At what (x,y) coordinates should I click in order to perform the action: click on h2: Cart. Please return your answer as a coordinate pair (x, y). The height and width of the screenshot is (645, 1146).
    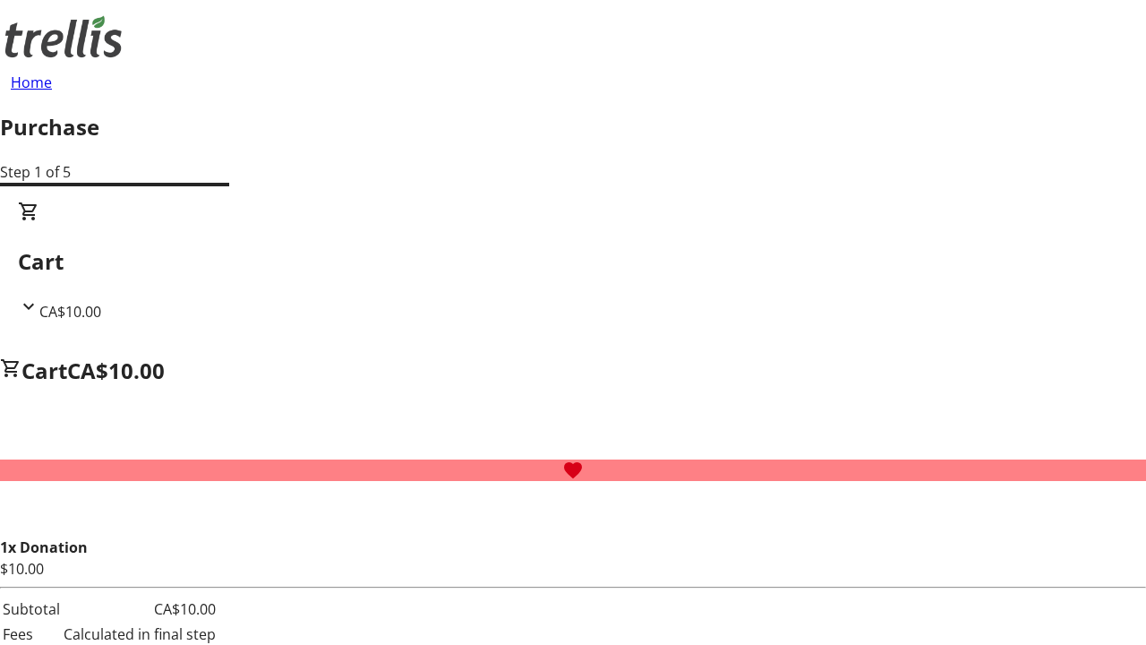
    Looking at the image, I should click on (573, 261).